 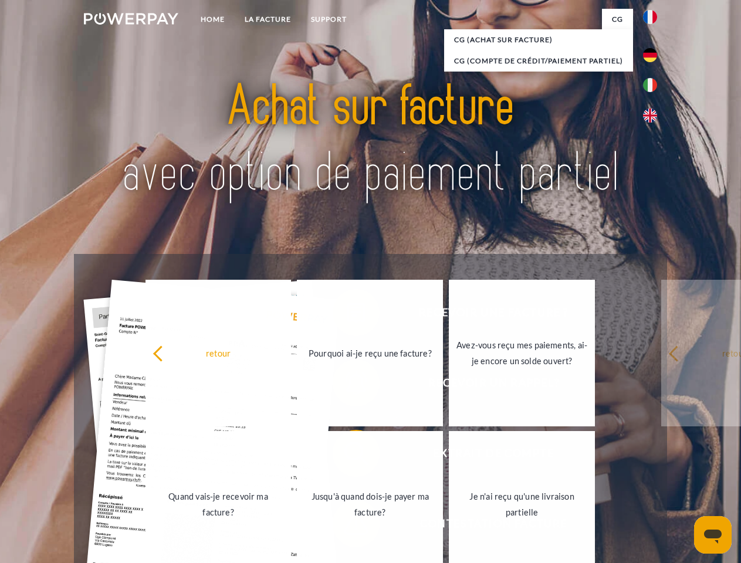 What do you see at coordinates (370, 140) in the screenshot?
I see `img: title-powerpay_fr.svg` at bounding box center [370, 140].